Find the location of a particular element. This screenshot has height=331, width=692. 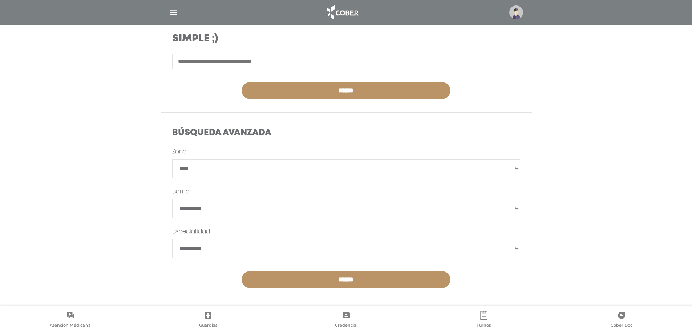

span: Credencial is located at coordinates (346, 326).